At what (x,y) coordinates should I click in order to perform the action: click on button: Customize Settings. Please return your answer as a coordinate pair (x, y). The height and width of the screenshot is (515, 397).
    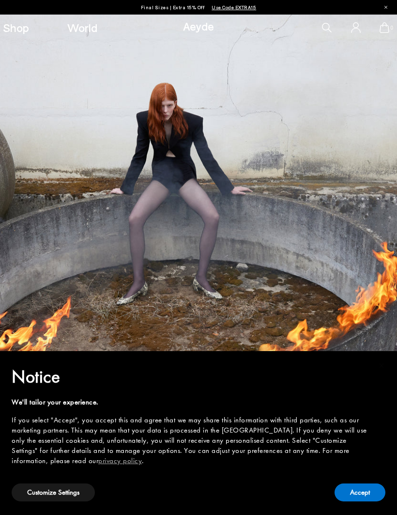
    Looking at the image, I should click on (53, 492).